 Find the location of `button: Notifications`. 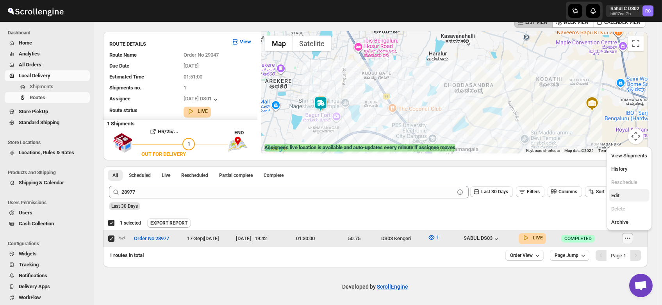

button: Notifications is located at coordinates (47, 276).